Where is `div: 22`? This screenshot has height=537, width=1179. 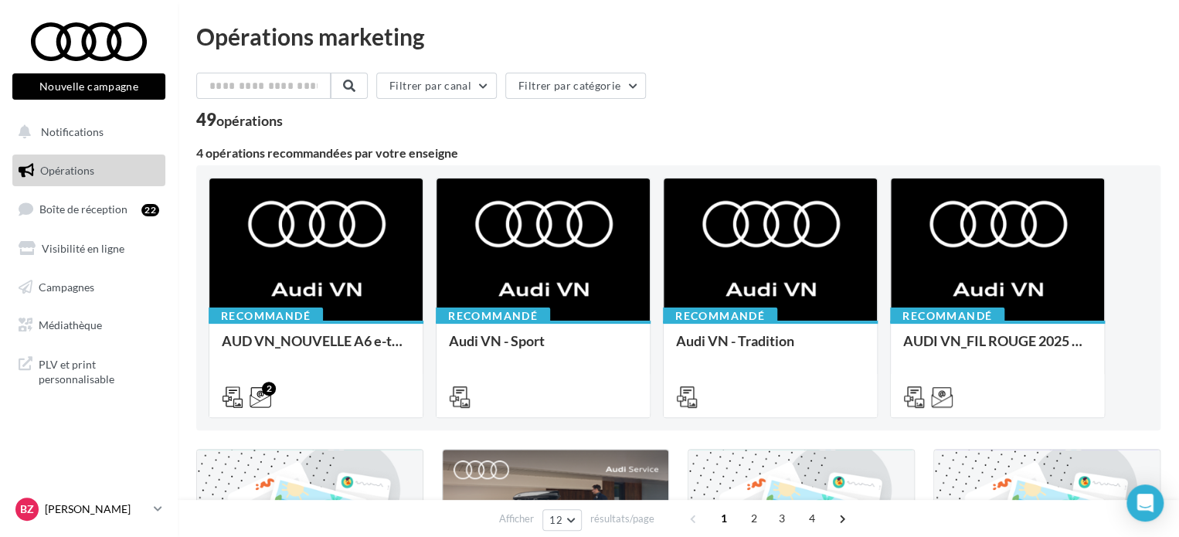 div: 22 is located at coordinates (150, 210).